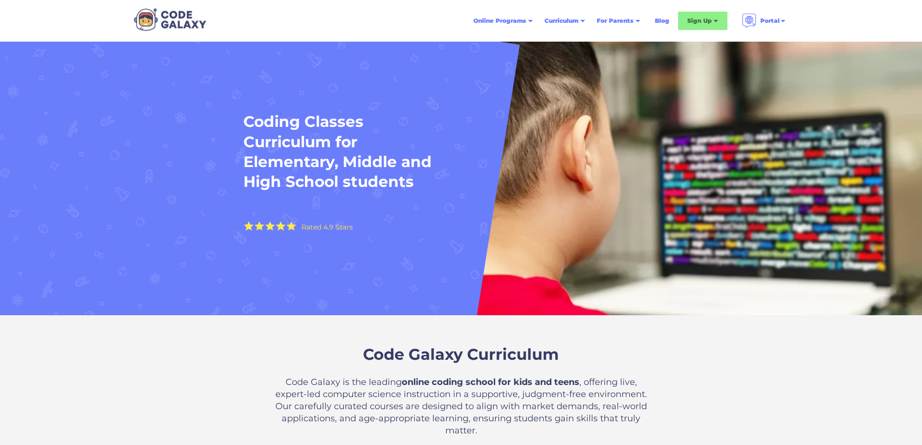 This screenshot has height=445, width=922. I want to click on a: Blog, so click(662, 21).